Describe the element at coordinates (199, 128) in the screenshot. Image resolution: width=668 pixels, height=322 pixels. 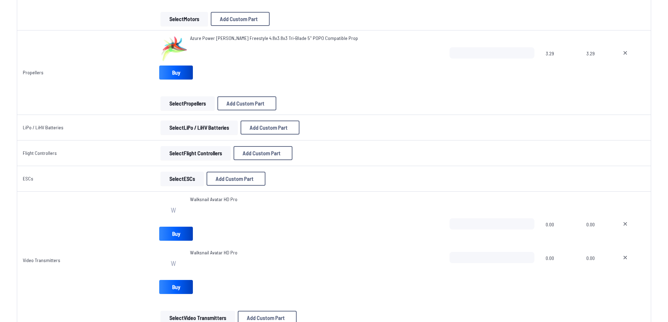
I see `button: SelectLiPo / LiHV Batteries` at that location.